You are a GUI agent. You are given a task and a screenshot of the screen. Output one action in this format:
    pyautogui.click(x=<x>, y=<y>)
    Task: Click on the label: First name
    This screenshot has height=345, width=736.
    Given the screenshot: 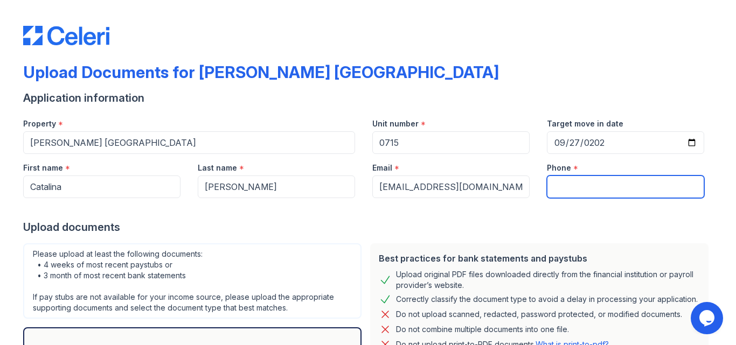 What is the action you would take?
    pyautogui.click(x=43, y=168)
    